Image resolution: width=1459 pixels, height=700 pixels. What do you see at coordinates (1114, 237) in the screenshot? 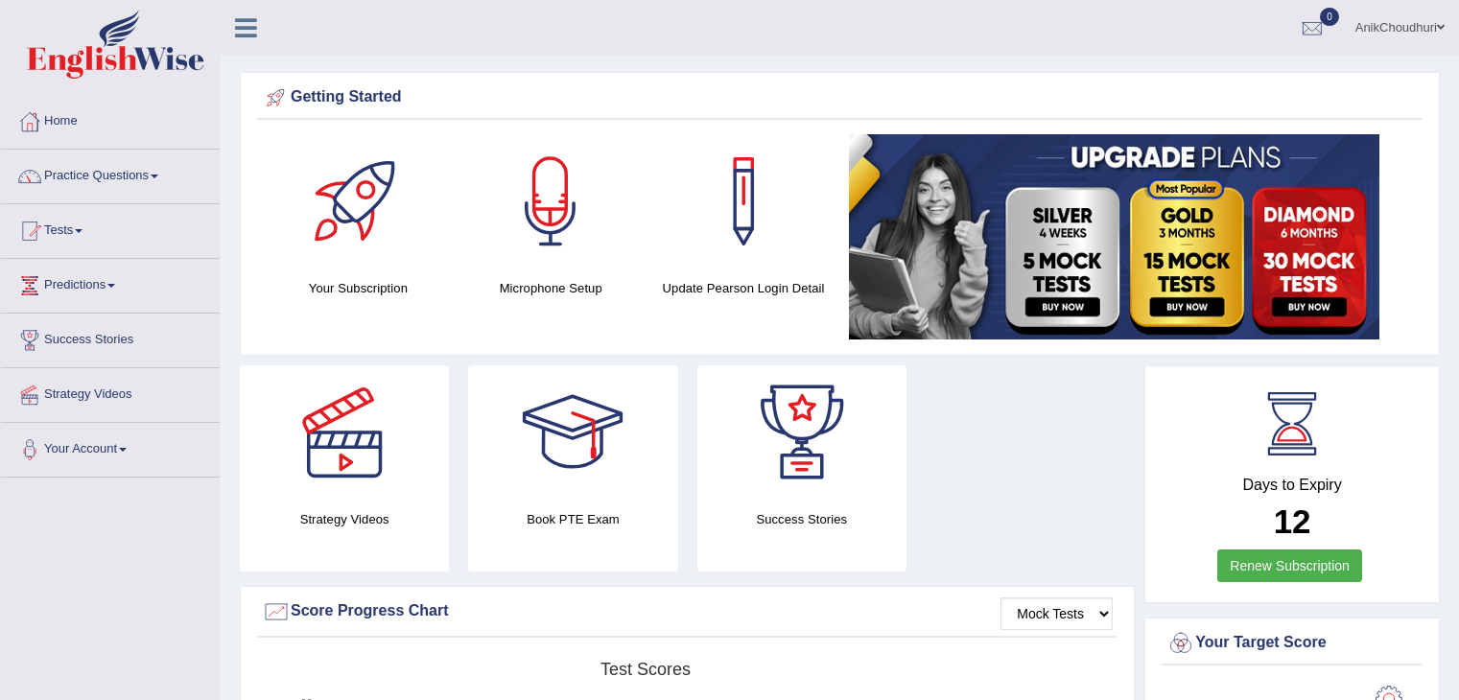
I see `img: small5.jpg` at bounding box center [1114, 237].